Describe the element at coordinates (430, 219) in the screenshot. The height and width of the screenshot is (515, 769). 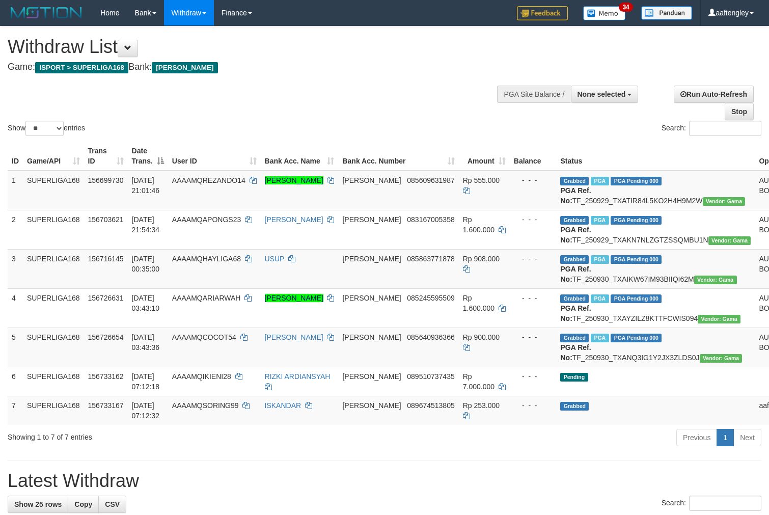
I see `span: Copy 083167005358 to clipboard` at that location.